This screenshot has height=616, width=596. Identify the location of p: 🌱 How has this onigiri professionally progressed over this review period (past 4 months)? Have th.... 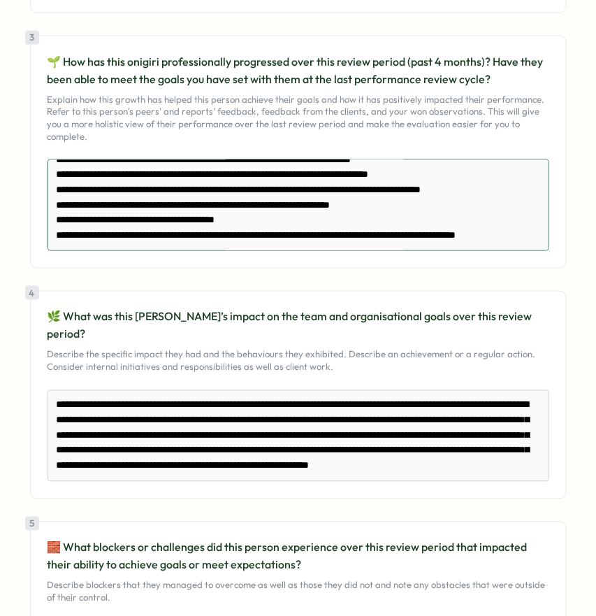
(298, 71).